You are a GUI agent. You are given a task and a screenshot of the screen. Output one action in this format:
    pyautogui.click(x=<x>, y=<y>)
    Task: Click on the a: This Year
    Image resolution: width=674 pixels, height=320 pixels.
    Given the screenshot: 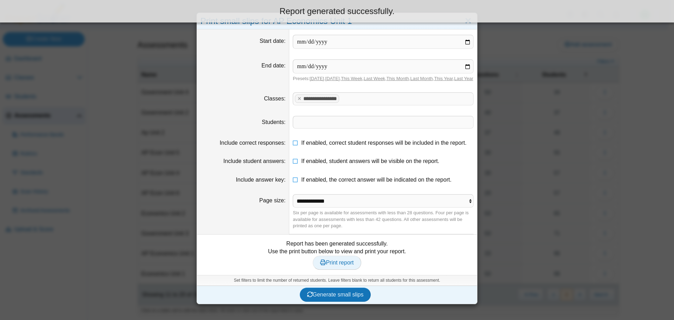 What is the action you would take?
    pyautogui.click(x=444, y=78)
    